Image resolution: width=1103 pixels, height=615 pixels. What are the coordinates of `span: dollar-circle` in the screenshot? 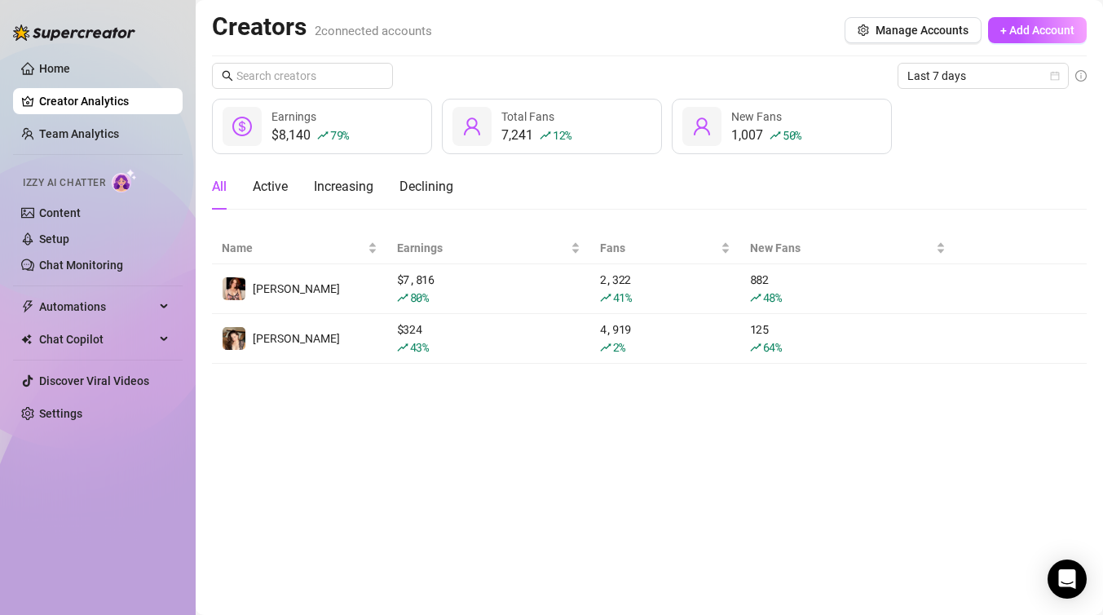 It's located at (242, 126).